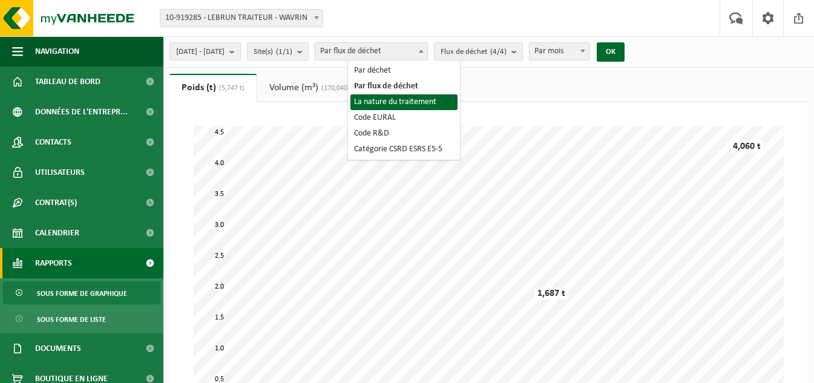  Describe the element at coordinates (53, 142) in the screenshot. I see `span: Contacts` at that location.